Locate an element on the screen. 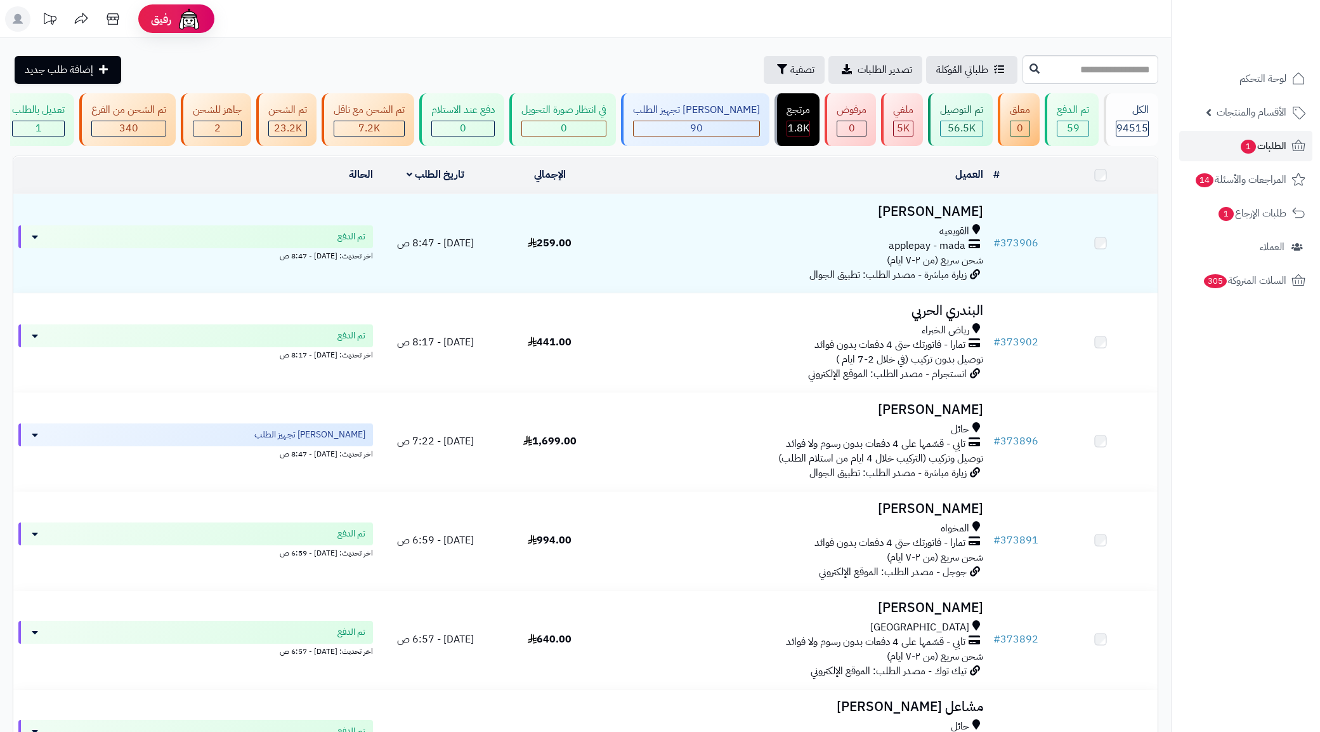  a: تحديثات المنصة is located at coordinates (49, 20).